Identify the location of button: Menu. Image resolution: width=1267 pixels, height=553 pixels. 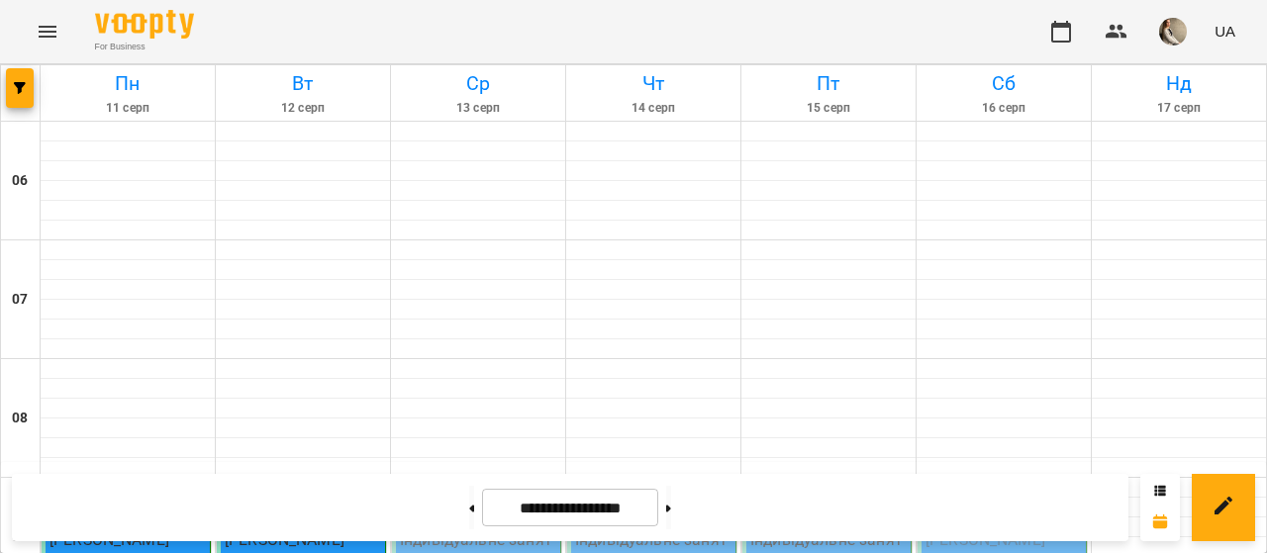
(48, 32).